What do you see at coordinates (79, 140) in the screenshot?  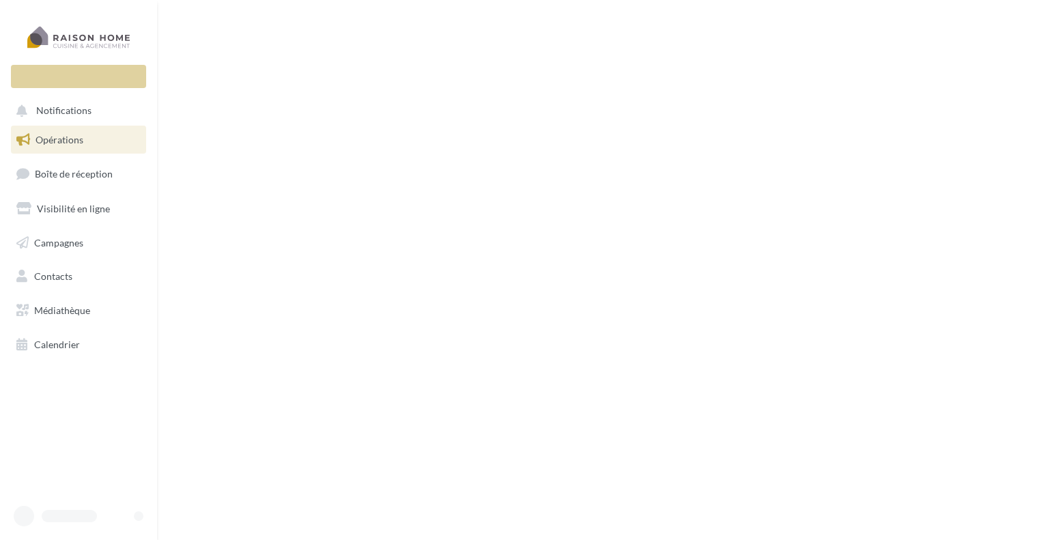 I see `a: Opérations` at bounding box center [79, 140].